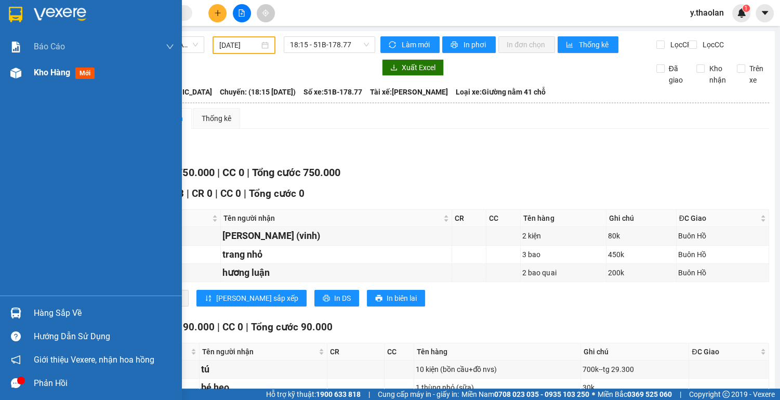  Describe the element at coordinates (413, 68) in the screenshot. I see `button: downloadXuất Excel` at that location.